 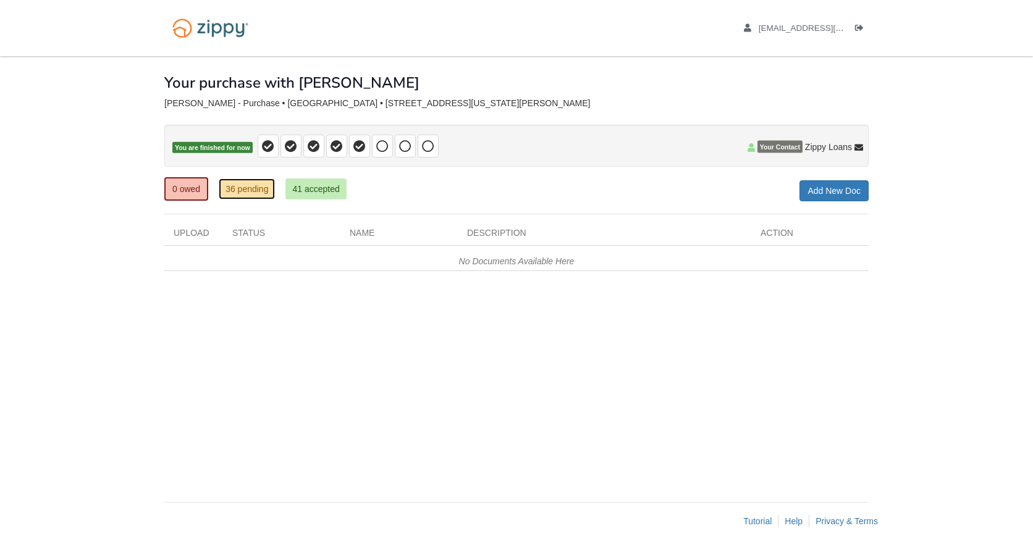 What do you see at coordinates (810, 236) in the screenshot?
I see `div: Action` at bounding box center [810, 236].